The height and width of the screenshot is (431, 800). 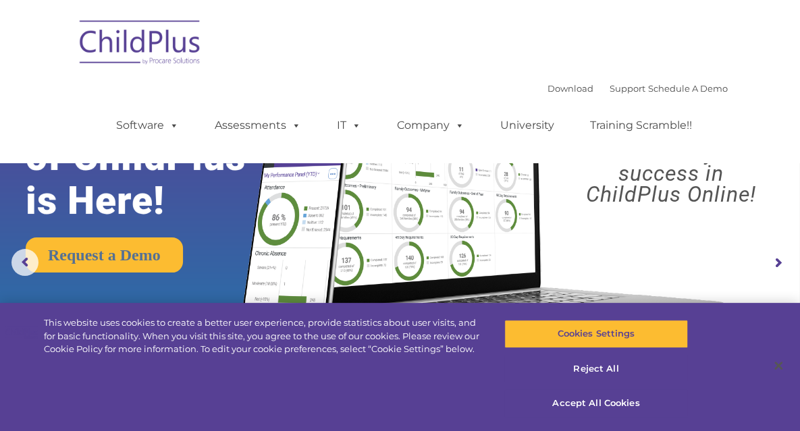 What do you see at coordinates (431, 126) in the screenshot?
I see `a: Company` at bounding box center [431, 126].